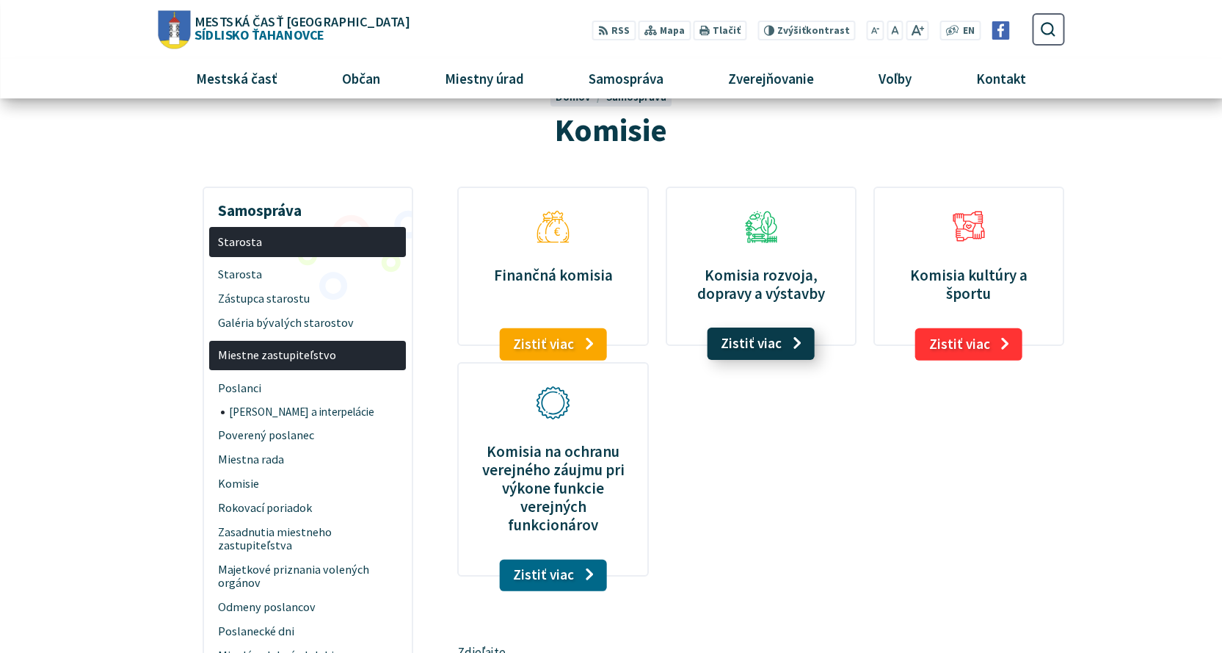  I want to click on button: Zväčšiť veľkosť písma, so click(917, 30).